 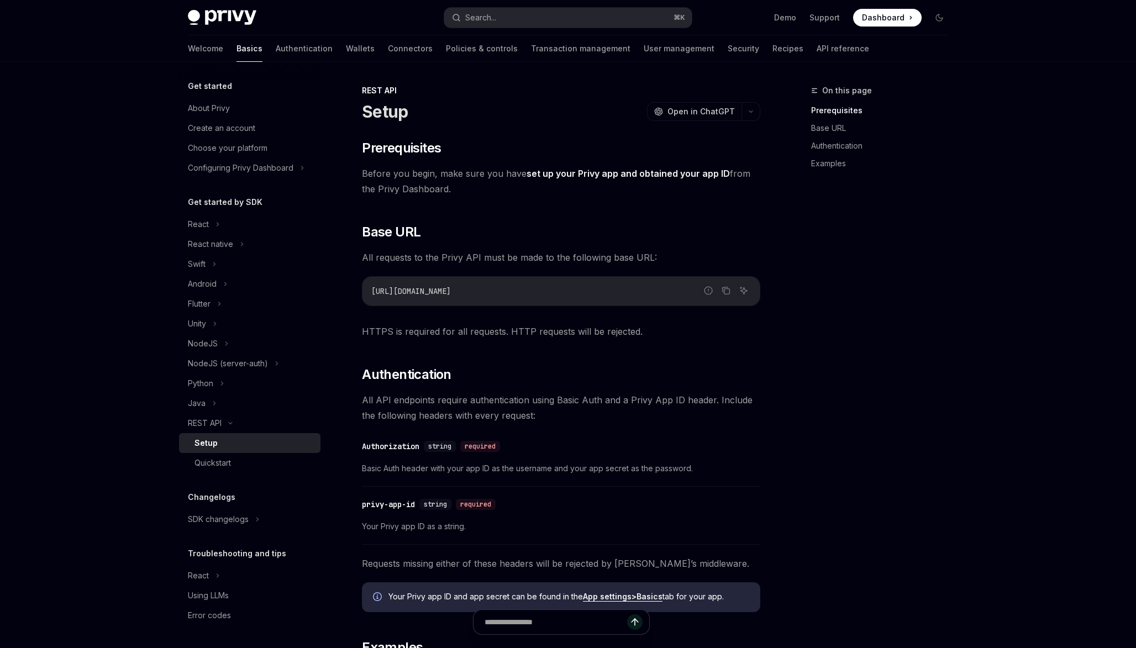 What do you see at coordinates (202, 284) in the screenshot?
I see `div: Android` at bounding box center [202, 284].